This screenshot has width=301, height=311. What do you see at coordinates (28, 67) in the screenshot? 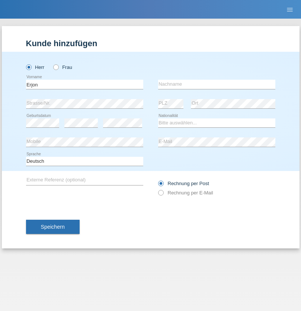
I see `input: Herr` at bounding box center [28, 67].